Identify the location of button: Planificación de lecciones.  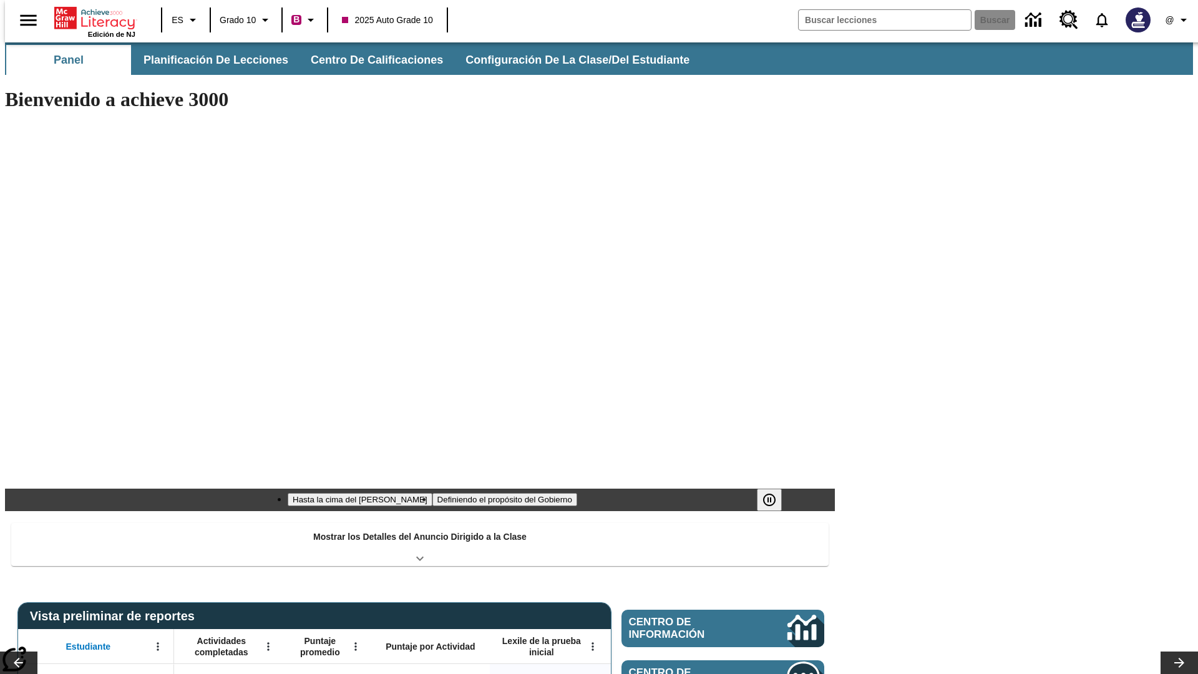
(216, 60).